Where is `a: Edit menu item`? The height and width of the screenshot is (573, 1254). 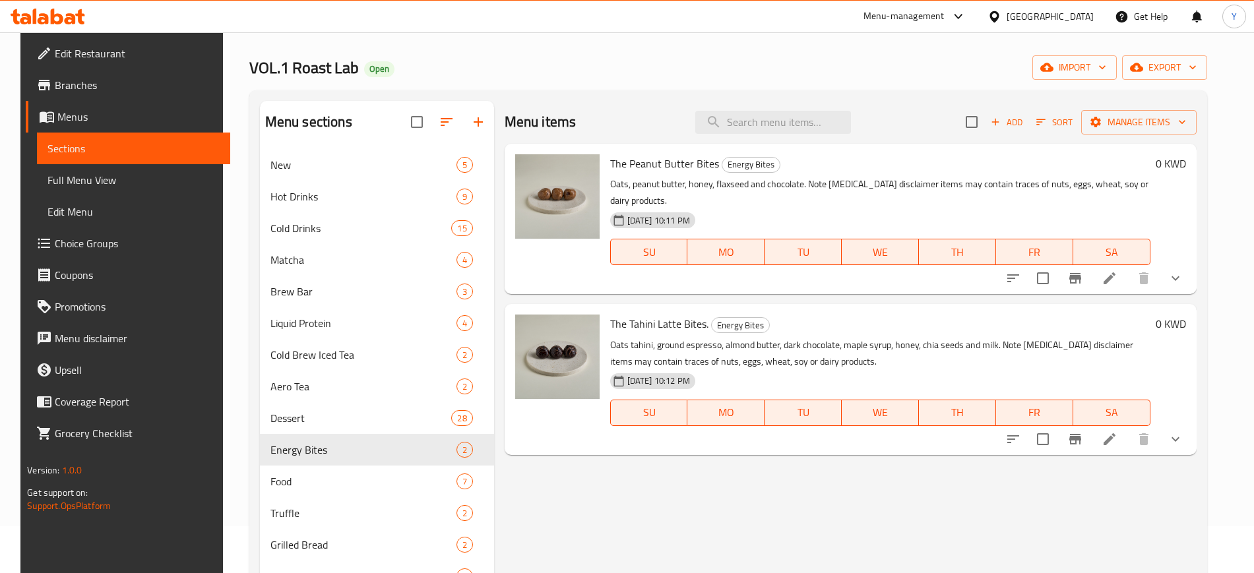 a: Edit menu item is located at coordinates (1109, 278).